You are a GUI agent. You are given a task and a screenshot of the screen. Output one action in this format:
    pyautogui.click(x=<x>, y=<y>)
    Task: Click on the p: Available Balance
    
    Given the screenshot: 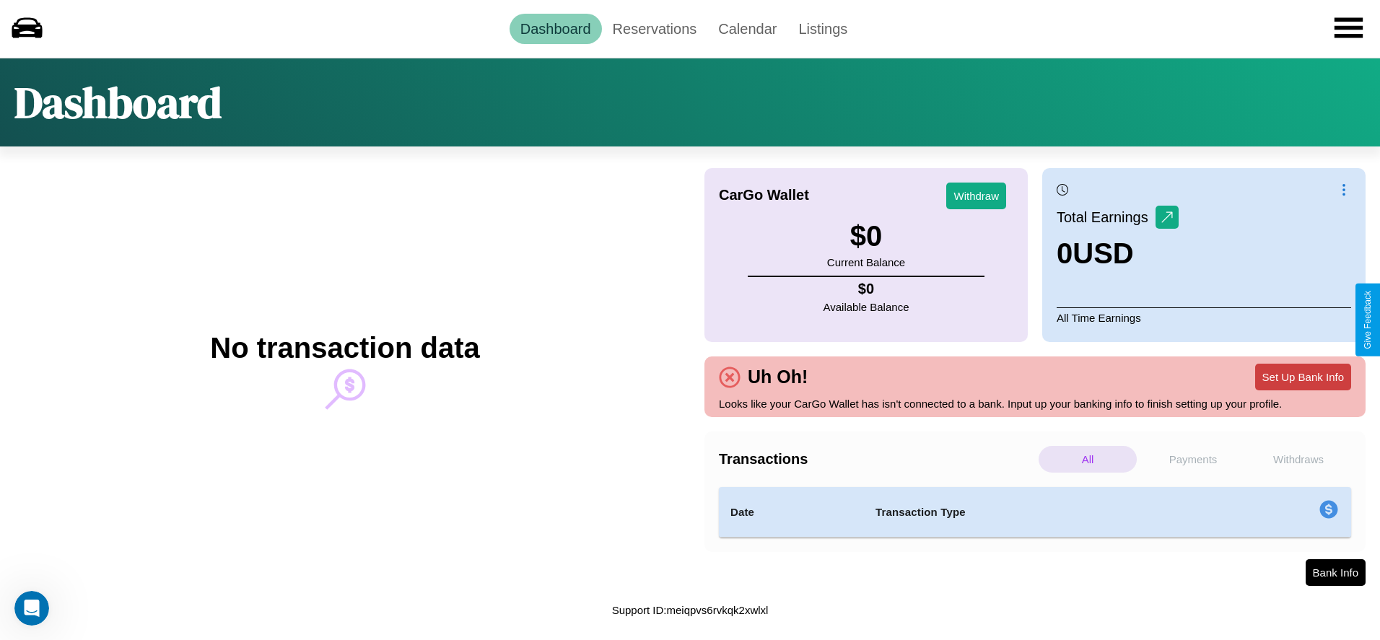 What is the action you would take?
    pyautogui.click(x=866, y=307)
    